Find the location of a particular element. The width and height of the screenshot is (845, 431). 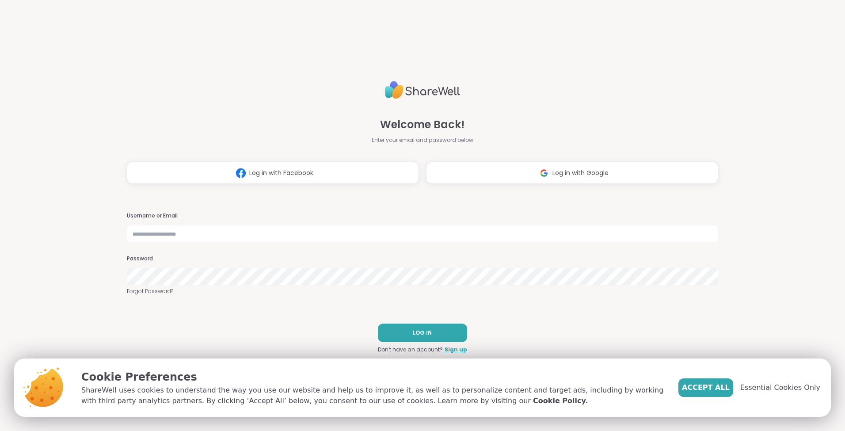

button: LOG IN is located at coordinates (423, 333).